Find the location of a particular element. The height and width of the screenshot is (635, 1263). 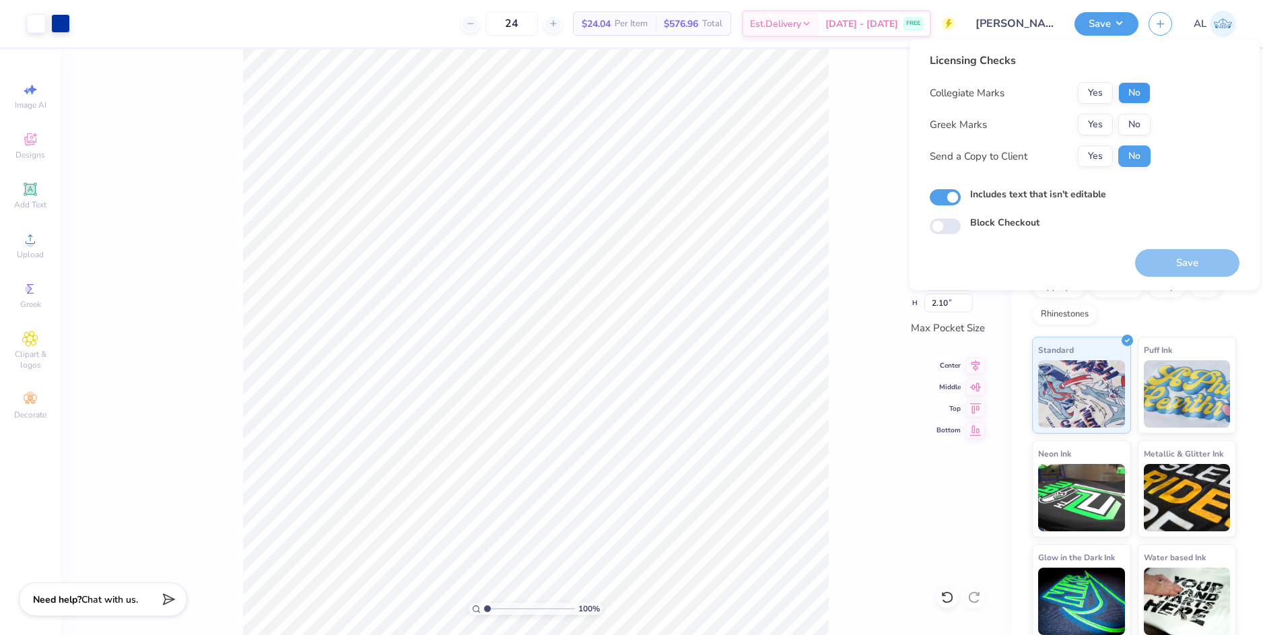

span: Chat with us. is located at coordinates (110, 599).